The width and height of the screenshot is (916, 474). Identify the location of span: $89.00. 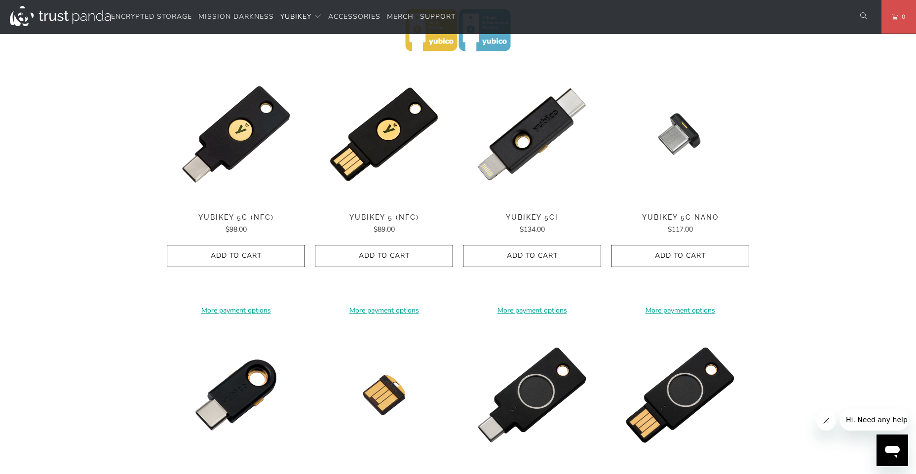
(384, 229).